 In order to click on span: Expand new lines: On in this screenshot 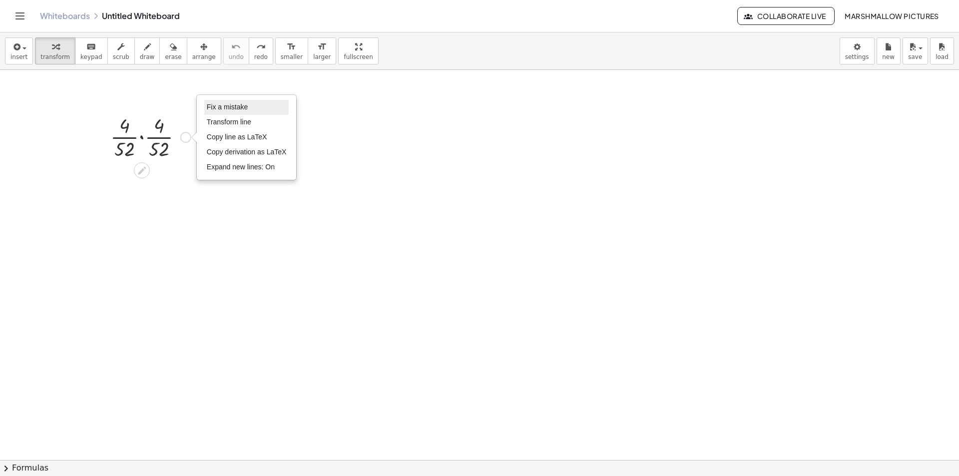, I will do `click(241, 167)`.